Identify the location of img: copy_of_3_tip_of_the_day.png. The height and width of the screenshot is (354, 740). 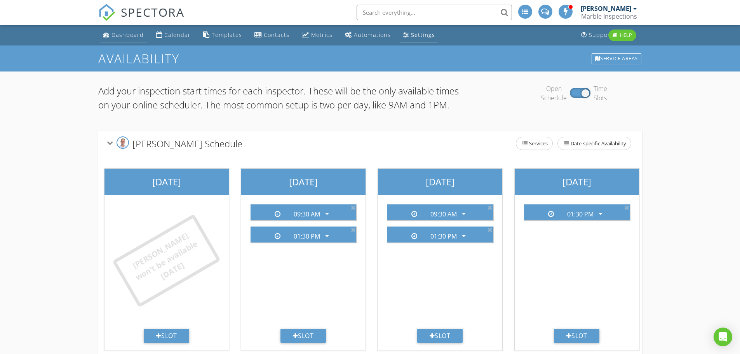
(123, 143).